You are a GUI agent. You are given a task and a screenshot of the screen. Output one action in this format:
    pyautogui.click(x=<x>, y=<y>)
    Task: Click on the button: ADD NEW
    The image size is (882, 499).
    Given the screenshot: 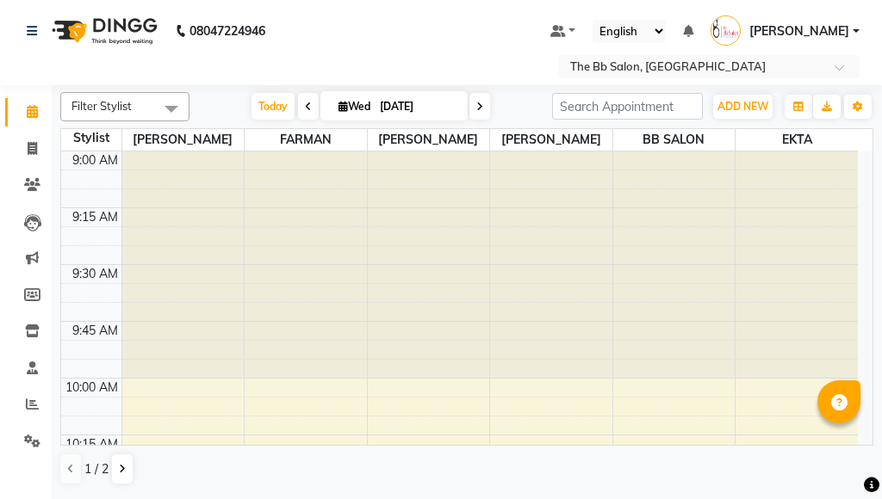 What is the action you would take?
    pyautogui.click(x=742, y=107)
    